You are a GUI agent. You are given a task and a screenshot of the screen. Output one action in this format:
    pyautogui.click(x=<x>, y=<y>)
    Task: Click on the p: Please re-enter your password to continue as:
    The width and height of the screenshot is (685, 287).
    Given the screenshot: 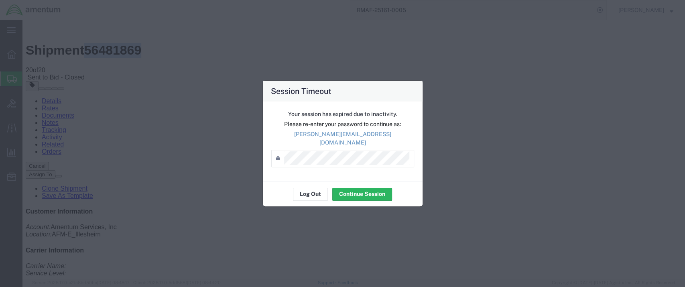 What is the action you would take?
    pyautogui.click(x=343, y=124)
    